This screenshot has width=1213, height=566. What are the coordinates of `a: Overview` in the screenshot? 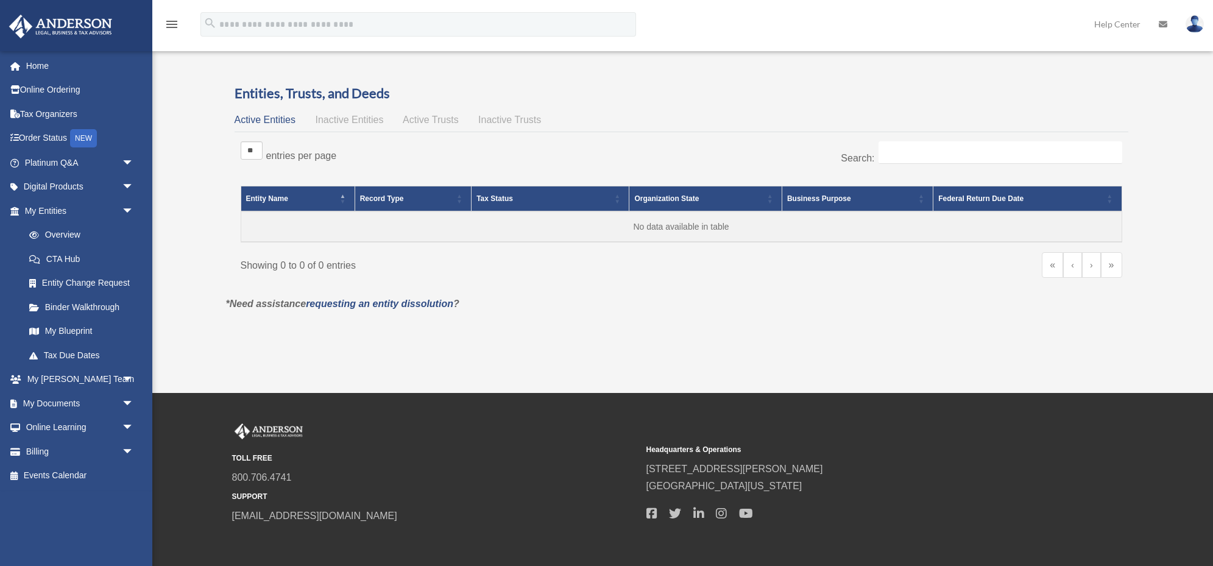 It's located at (79, 235).